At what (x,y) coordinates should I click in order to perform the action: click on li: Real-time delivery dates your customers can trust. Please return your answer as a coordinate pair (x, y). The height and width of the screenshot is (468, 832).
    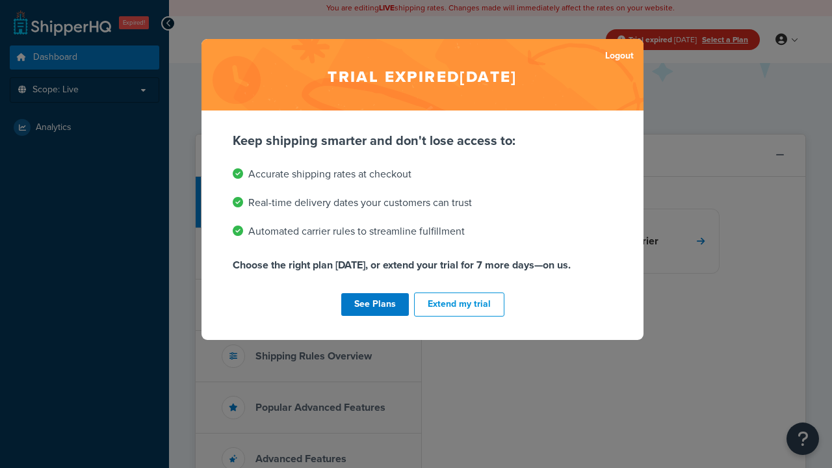
    Looking at the image, I should click on (422, 203).